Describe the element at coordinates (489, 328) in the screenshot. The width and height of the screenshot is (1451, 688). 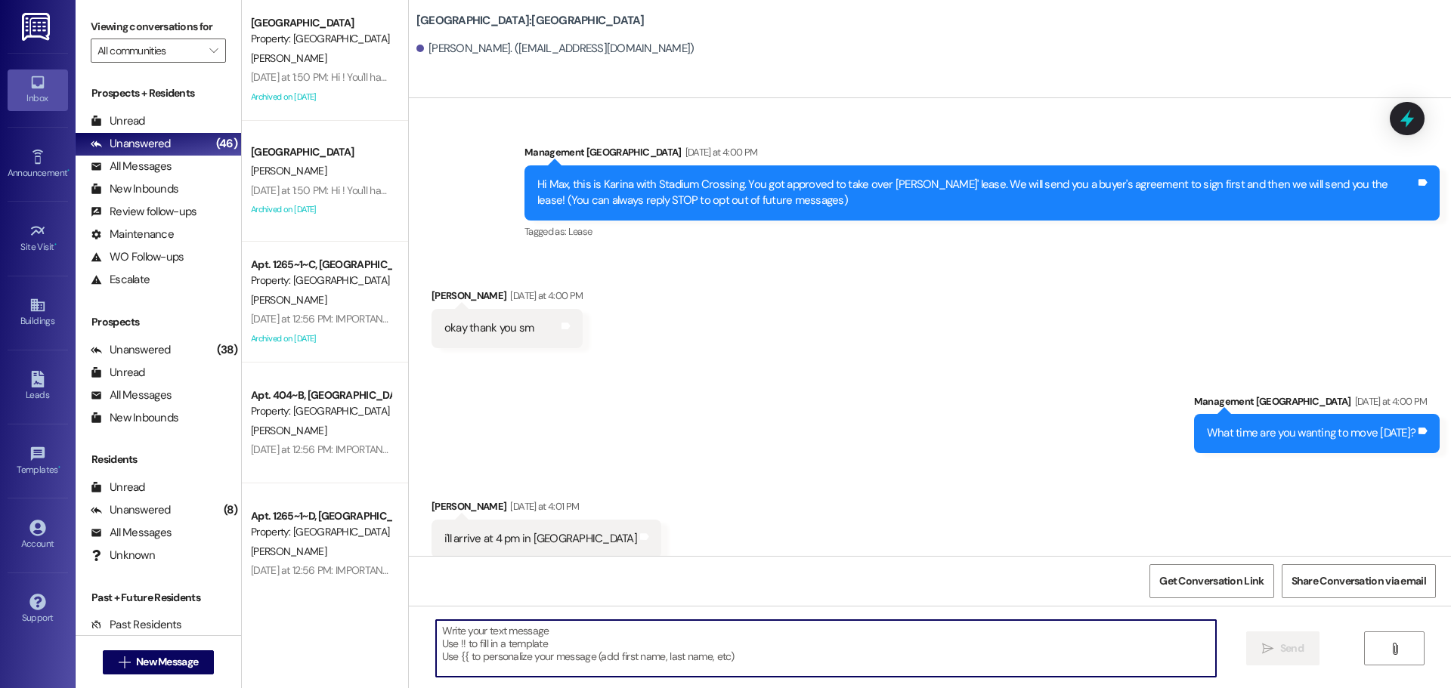
I see `div: okay thank you sm` at that location.